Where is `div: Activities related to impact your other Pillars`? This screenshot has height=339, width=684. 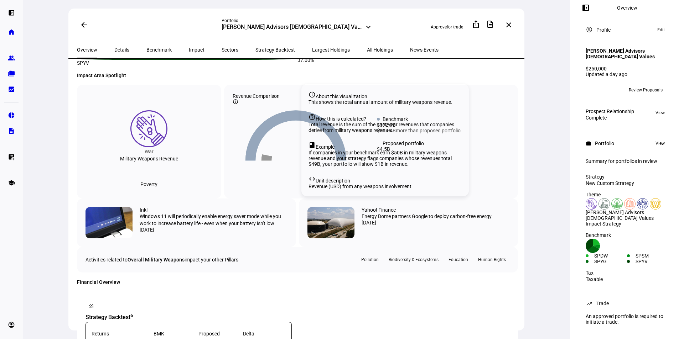
div: Activities related to impact your other Pillars is located at coordinates (162, 260).